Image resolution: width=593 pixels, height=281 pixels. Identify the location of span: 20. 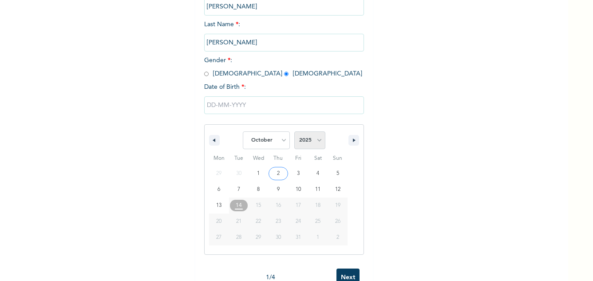
(219, 222).